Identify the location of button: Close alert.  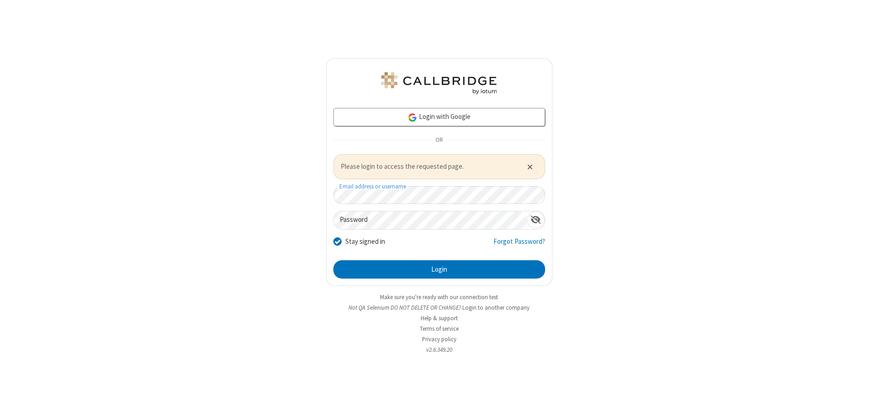
(530, 167).